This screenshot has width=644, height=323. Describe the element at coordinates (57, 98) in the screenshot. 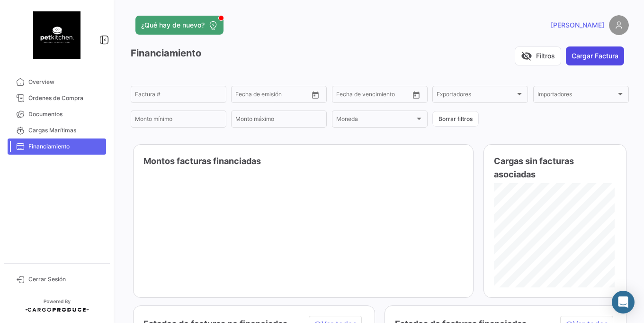

I see `a: Órdenes de Compra` at that location.